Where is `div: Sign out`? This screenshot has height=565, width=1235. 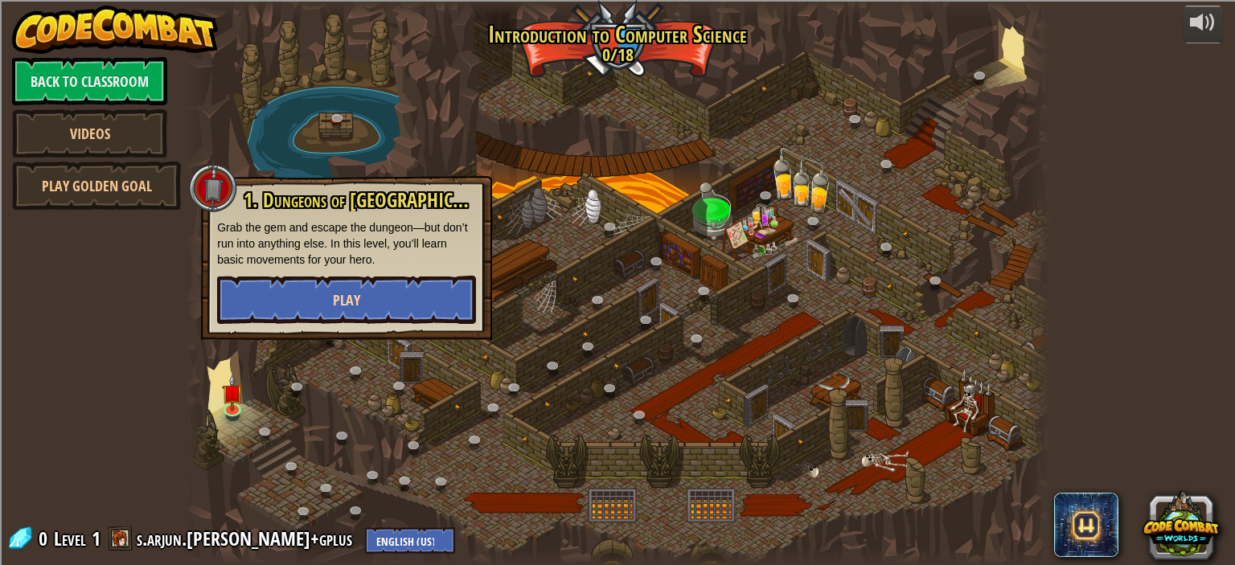
div: Sign out is located at coordinates (618, 86).